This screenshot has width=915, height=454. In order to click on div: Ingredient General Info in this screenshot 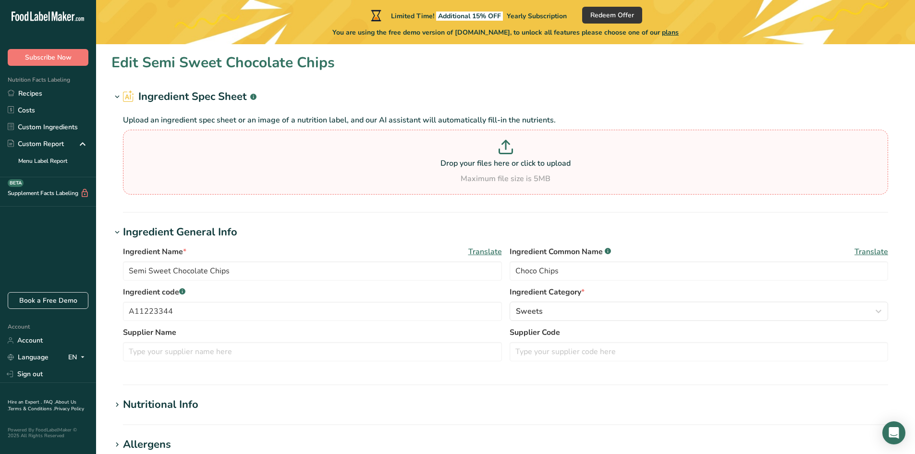, I will do `click(180, 232)`.